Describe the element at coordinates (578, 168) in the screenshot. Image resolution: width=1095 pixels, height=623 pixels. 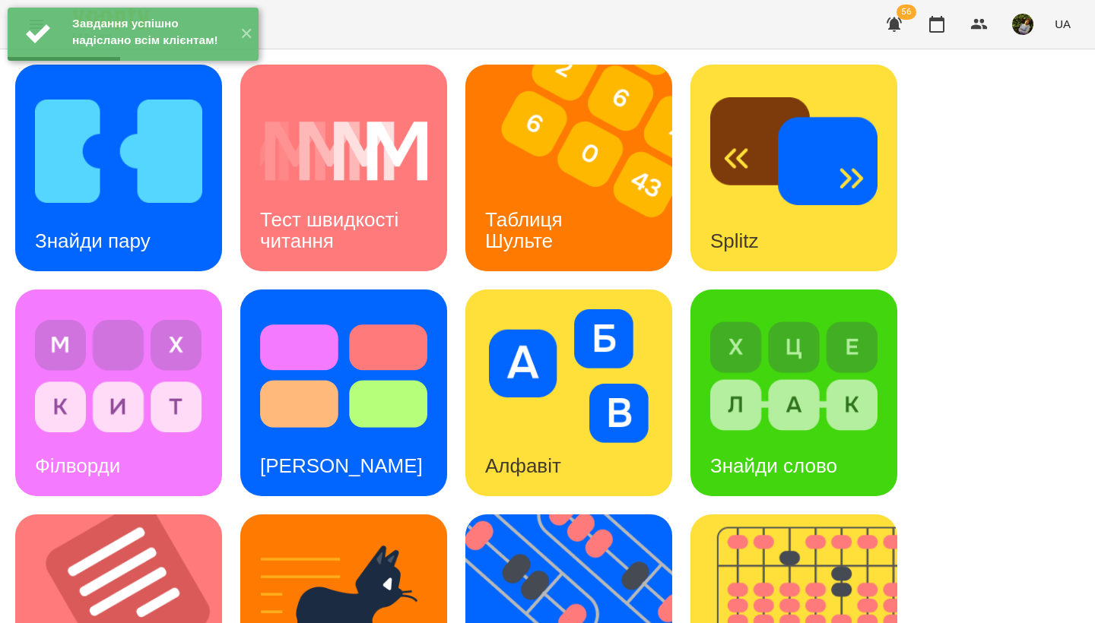
I see `img: Таблиця Шульте` at that location.